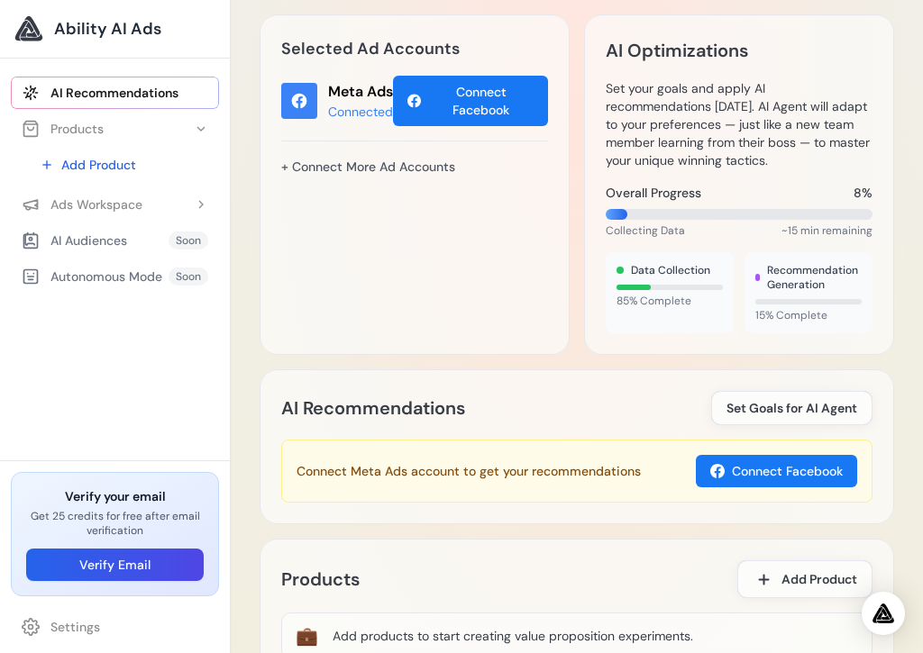 The height and width of the screenshot is (653, 923). What do you see at coordinates (114, 93) in the screenshot?
I see `a: AI Recommendations` at bounding box center [114, 93].